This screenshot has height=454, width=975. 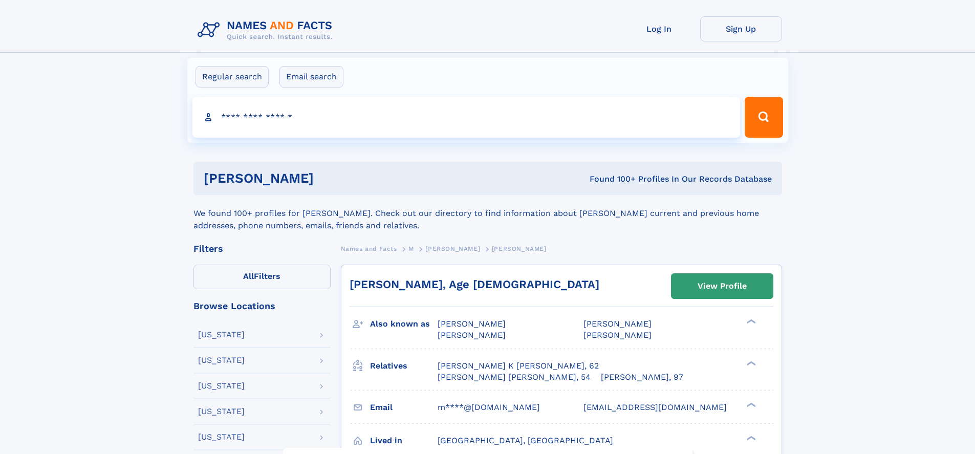 What do you see at coordinates (722, 286) in the screenshot?
I see `a: View Profile` at bounding box center [722, 286].